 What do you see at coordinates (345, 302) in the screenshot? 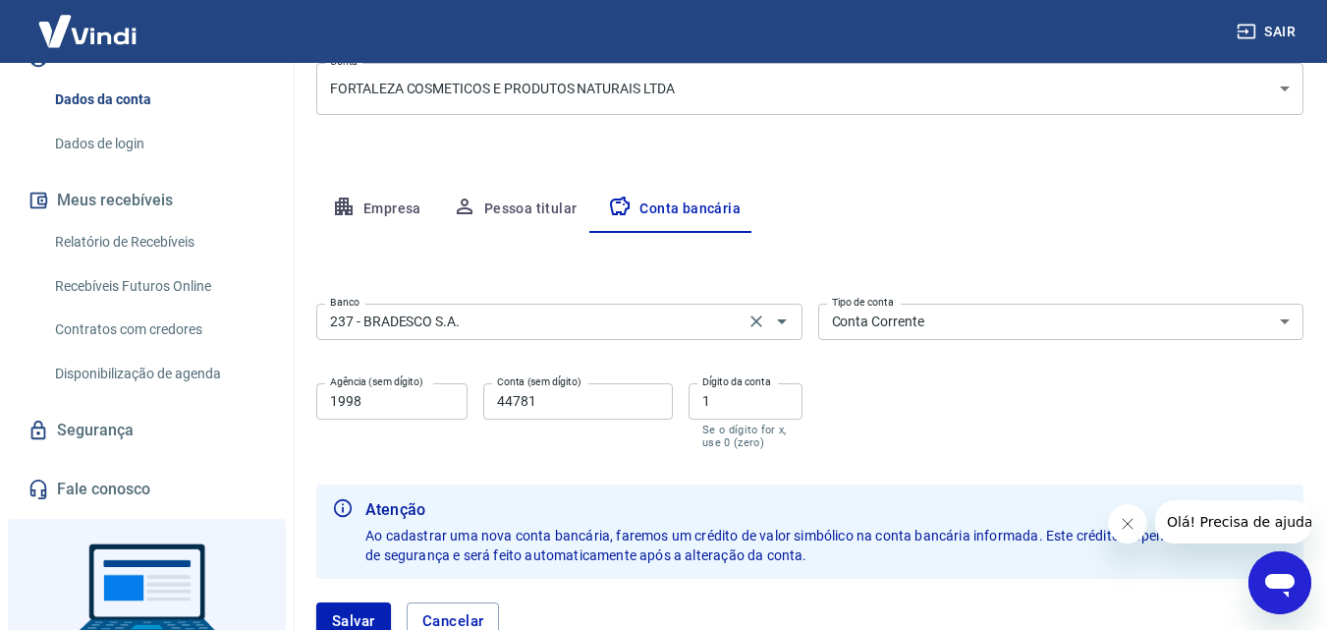
I see `label: Banco` at bounding box center [345, 302].